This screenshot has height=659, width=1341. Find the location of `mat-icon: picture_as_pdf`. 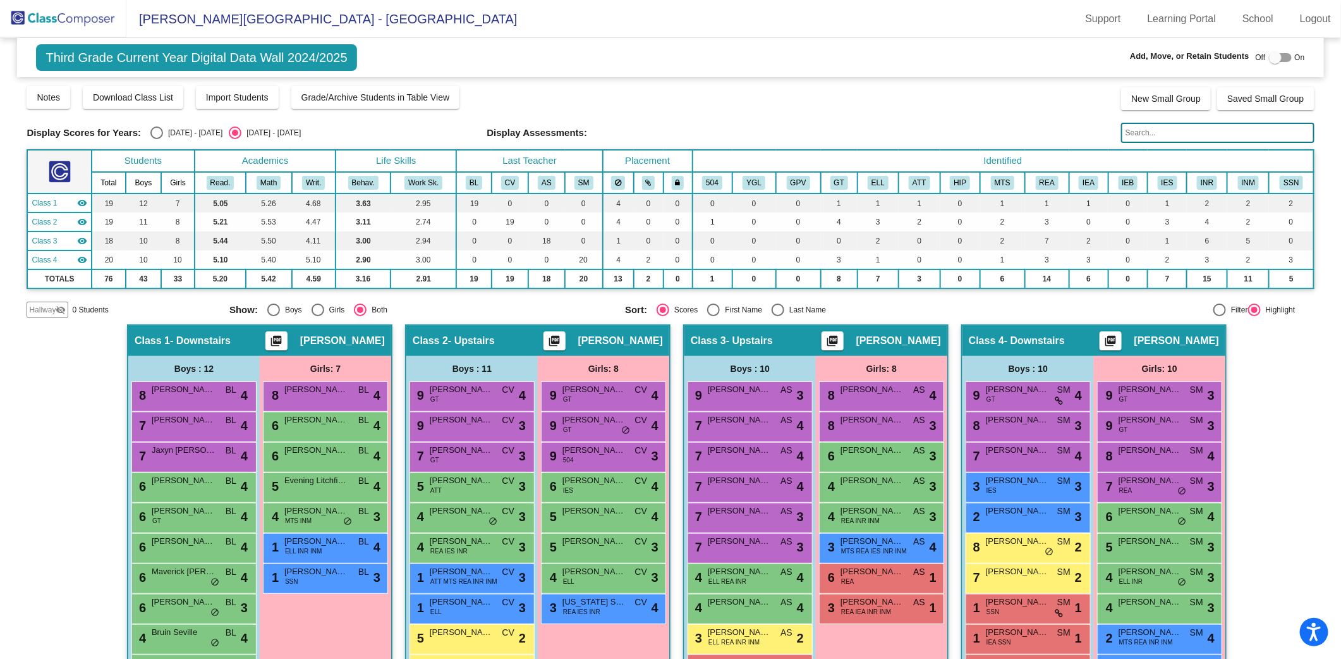

mat-icon: picture_as_pdf is located at coordinates (554, 343).